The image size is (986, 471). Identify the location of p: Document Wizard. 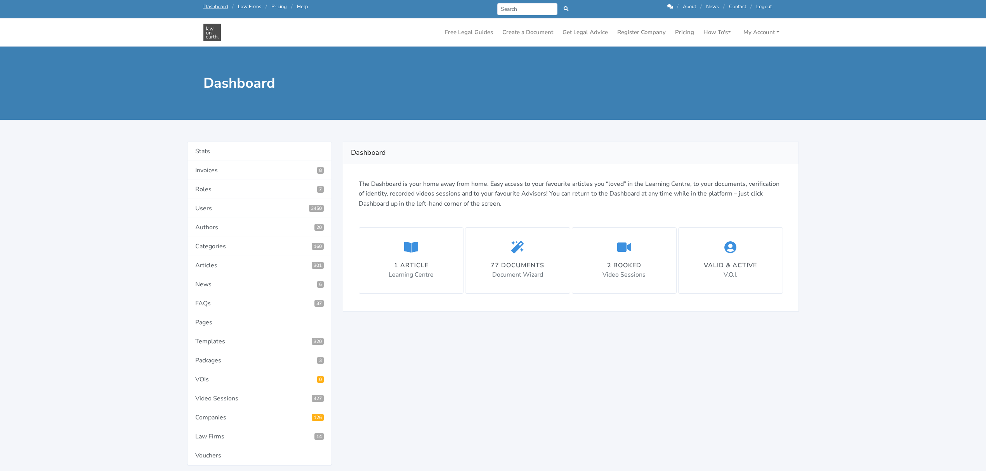
(517, 275).